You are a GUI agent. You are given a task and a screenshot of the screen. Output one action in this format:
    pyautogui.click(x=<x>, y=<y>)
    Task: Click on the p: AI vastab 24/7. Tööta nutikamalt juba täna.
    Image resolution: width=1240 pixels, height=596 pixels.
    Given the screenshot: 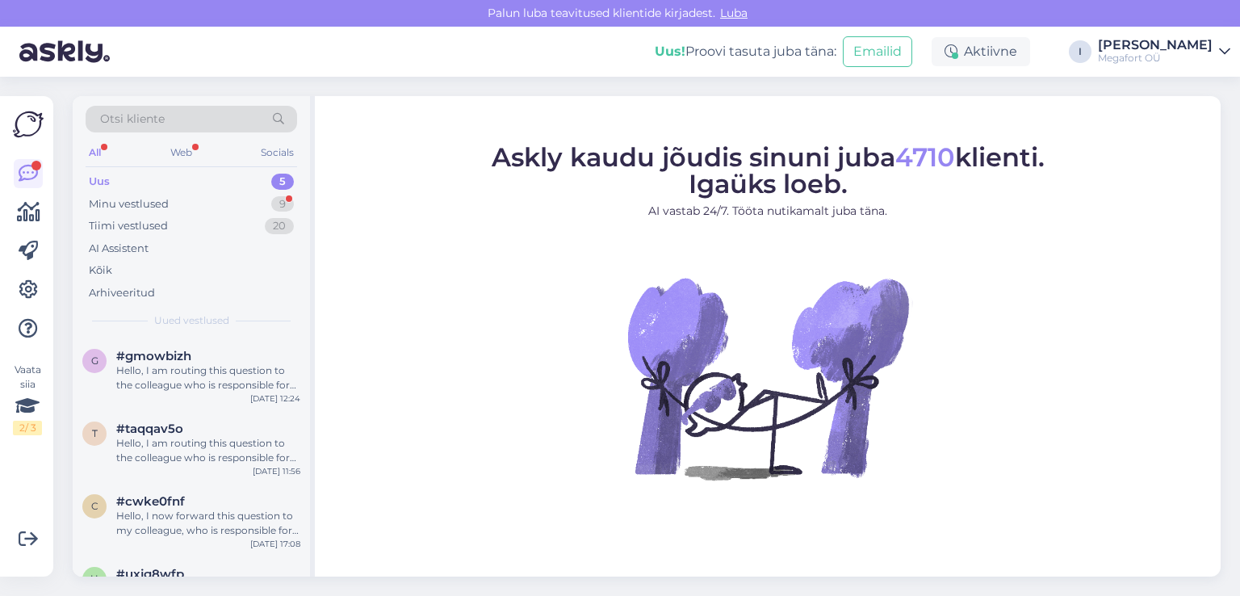 What is the action you would take?
    pyautogui.click(x=768, y=211)
    